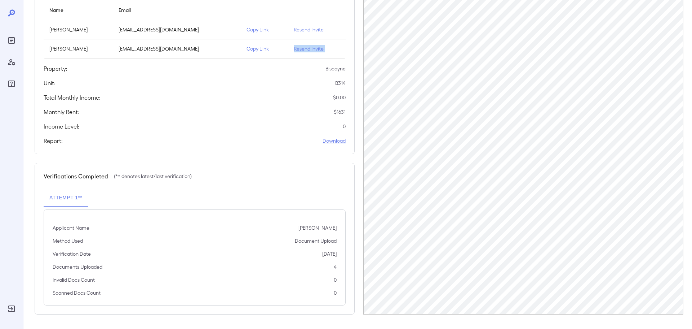  I want to click on div: Log Out, so click(12, 308).